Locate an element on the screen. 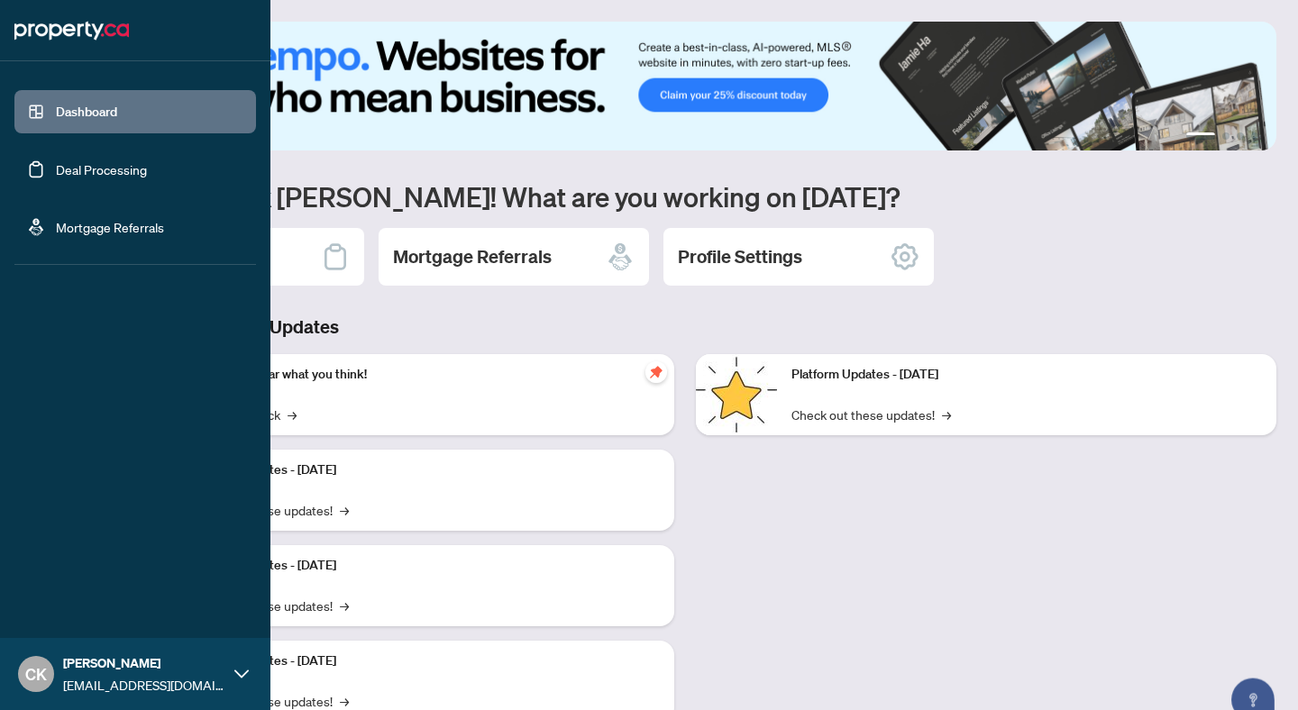  h3: Brokerage & Industry Updates is located at coordinates (685, 327).